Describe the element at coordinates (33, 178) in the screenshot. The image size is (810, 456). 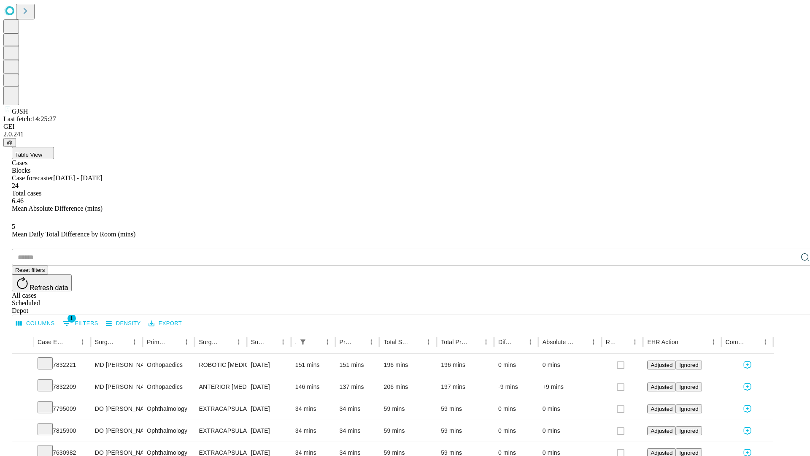
I see `span: Case forecaster` at that location.